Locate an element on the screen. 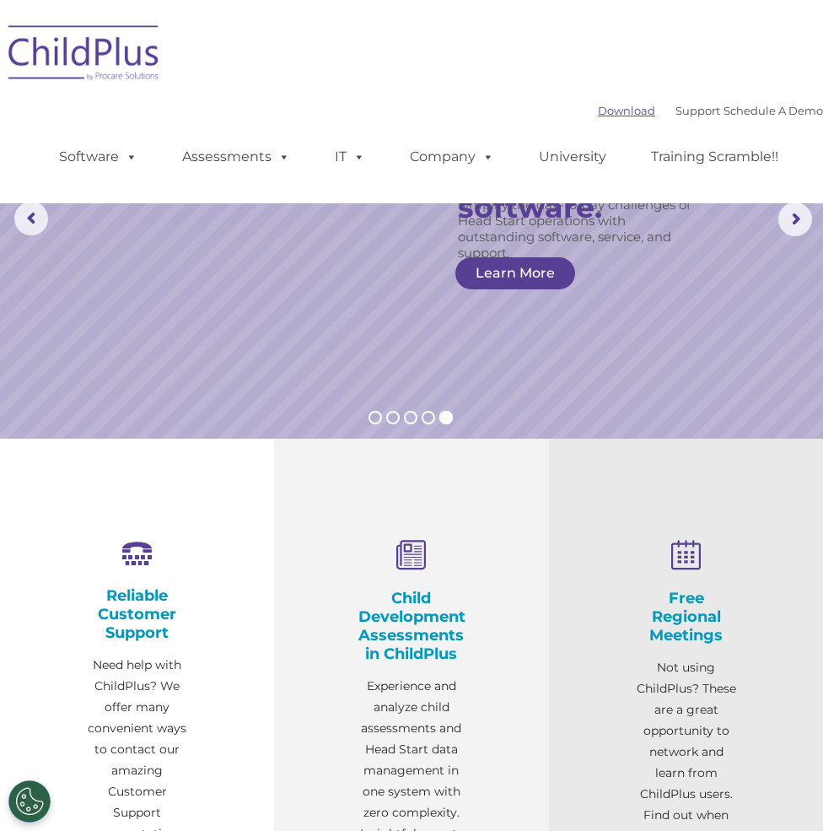  a: Support is located at coordinates (697, 110).